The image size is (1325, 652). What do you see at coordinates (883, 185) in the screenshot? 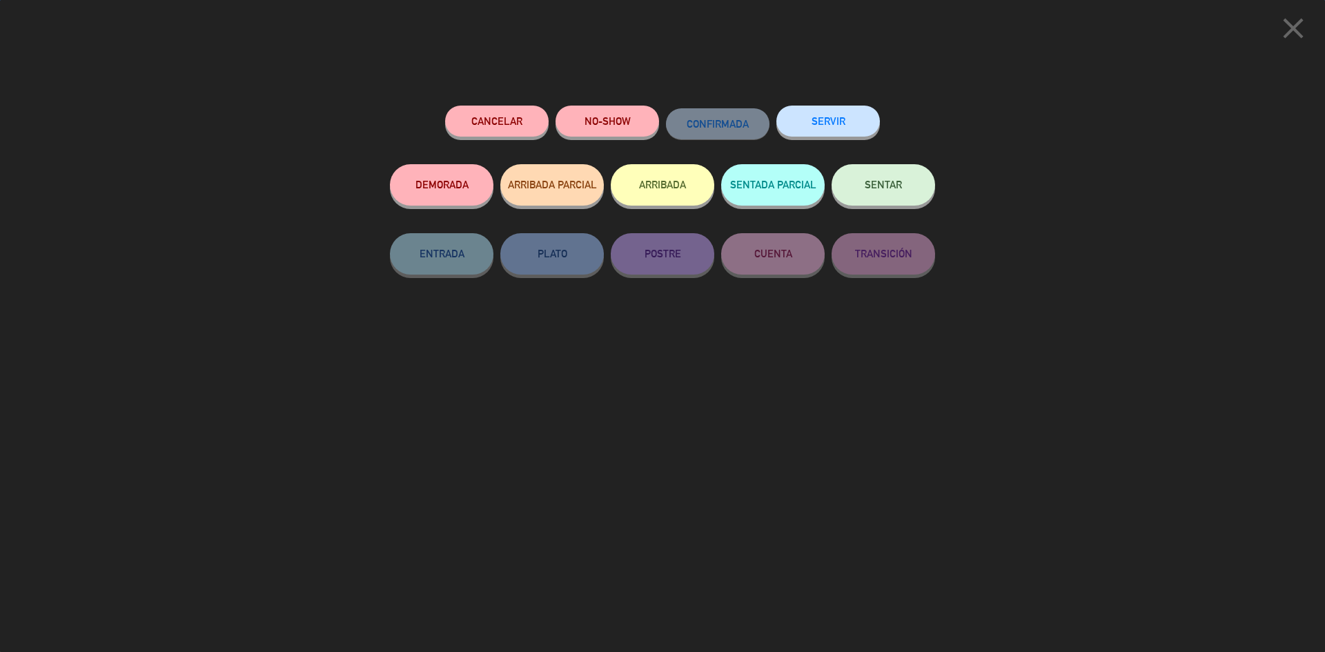
I see `button: SENTAR` at bounding box center [883, 185].